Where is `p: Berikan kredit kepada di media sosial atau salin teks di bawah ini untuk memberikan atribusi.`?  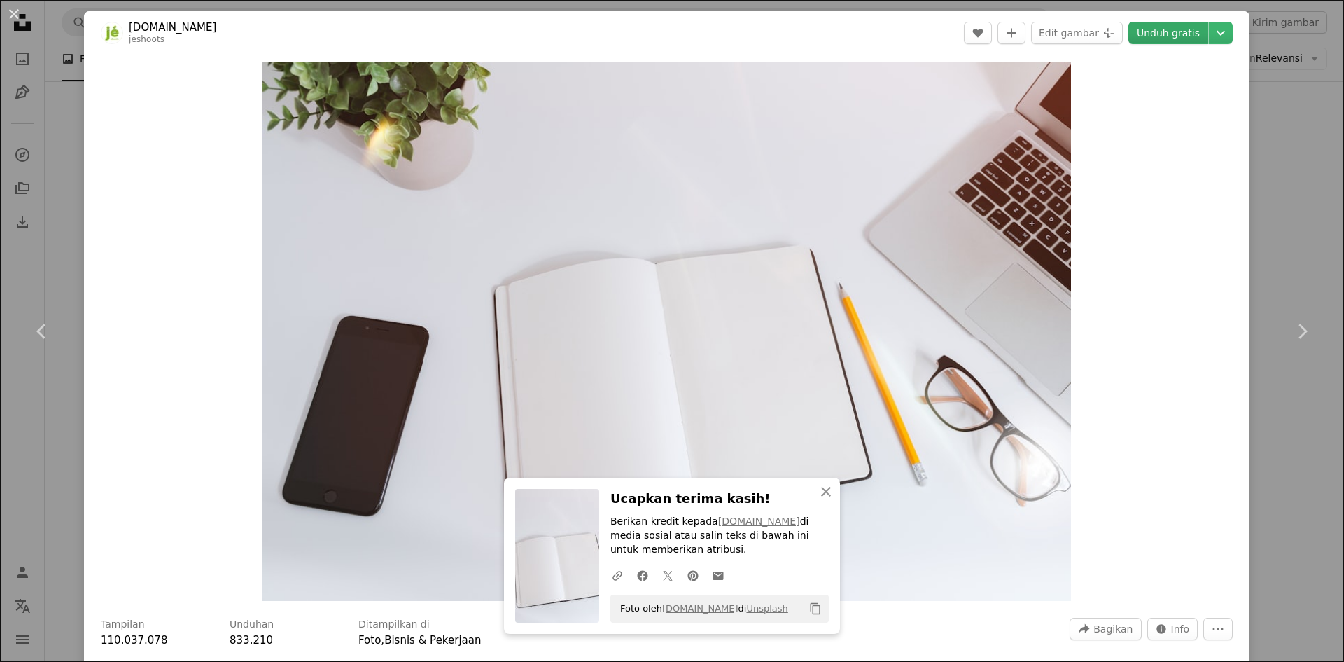 p: Berikan kredit kepada di media sosial atau salin teks di bawah ini untuk memberikan atribusi. is located at coordinates (720, 536).